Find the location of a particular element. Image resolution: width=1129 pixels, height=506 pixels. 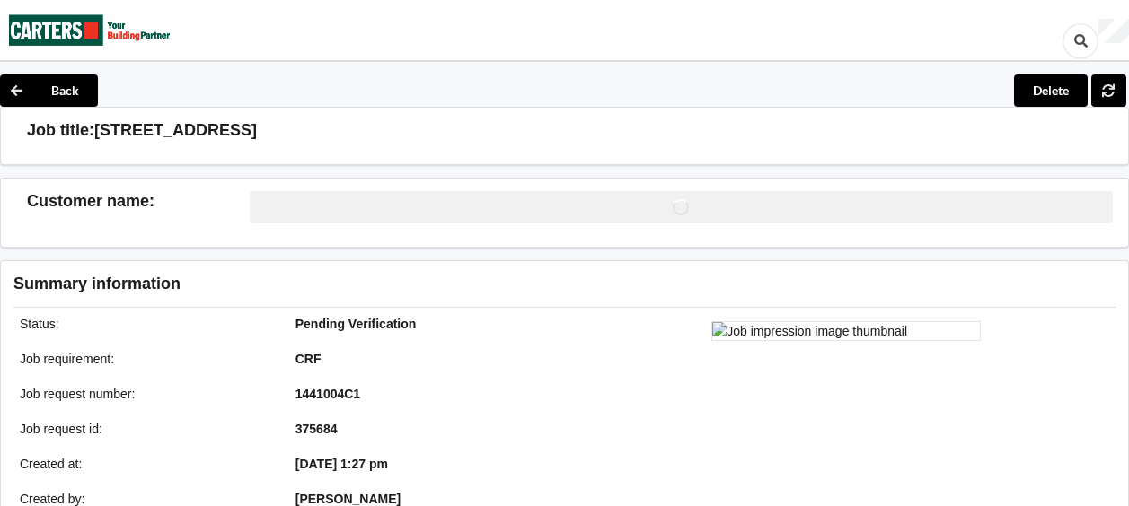

b: CRF is located at coordinates (308, 359).